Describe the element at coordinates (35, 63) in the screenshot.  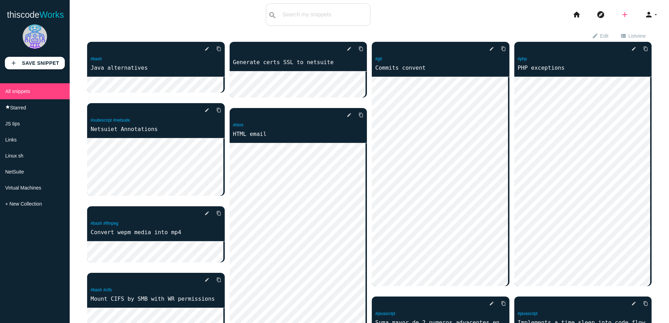
I see `a: addSave Snippet` at that location.